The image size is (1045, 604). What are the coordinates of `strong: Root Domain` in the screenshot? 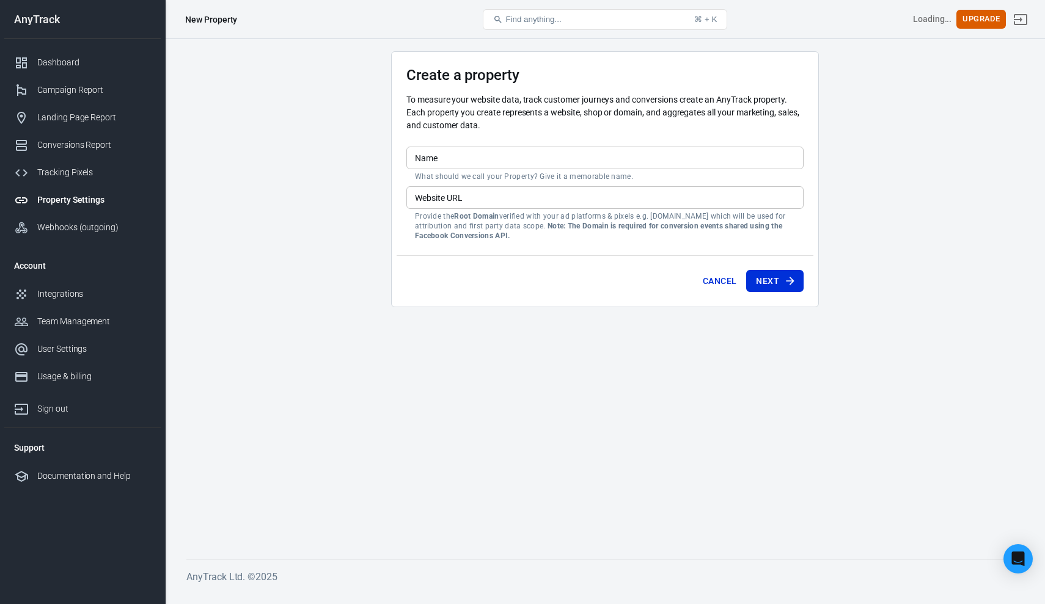 It's located at (476, 216).